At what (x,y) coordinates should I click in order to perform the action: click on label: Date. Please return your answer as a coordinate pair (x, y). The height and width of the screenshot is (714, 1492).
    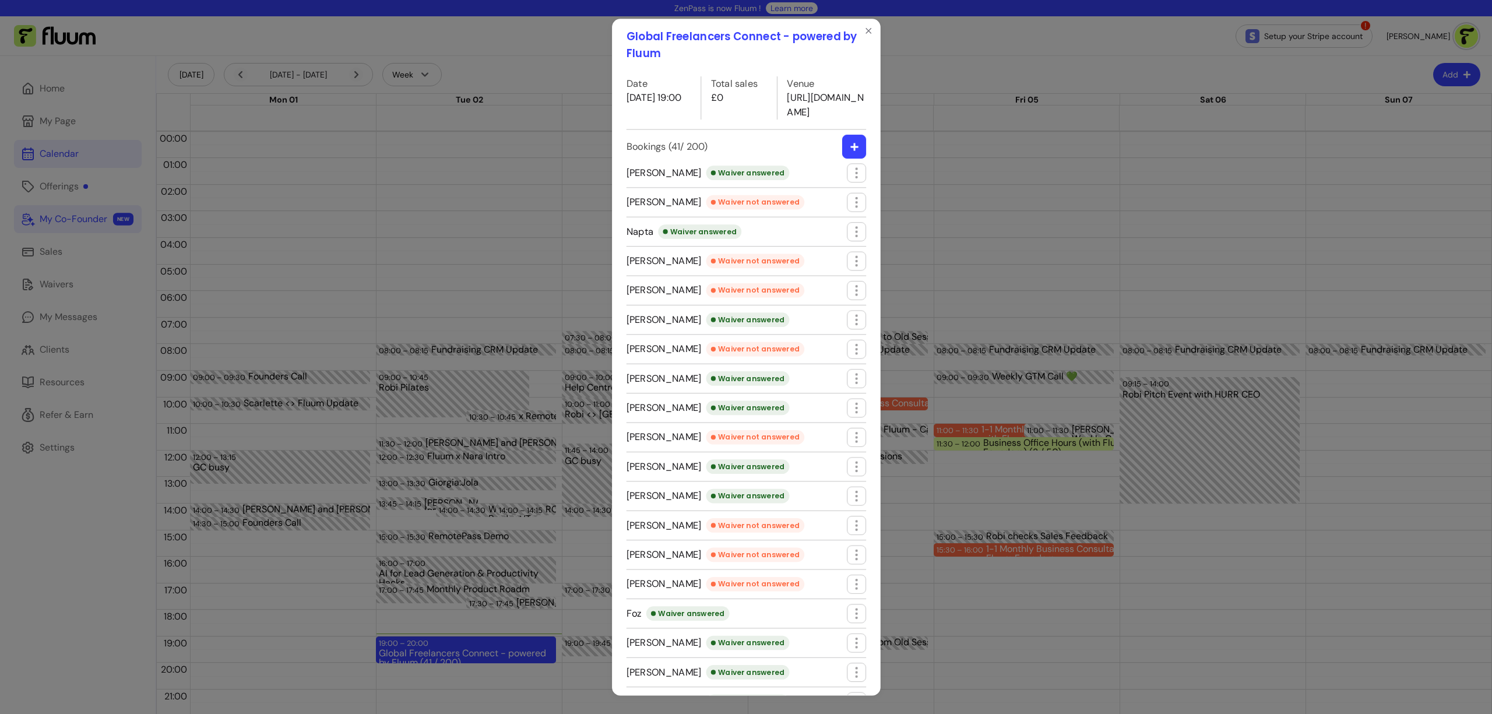
    Looking at the image, I should click on (654, 83).